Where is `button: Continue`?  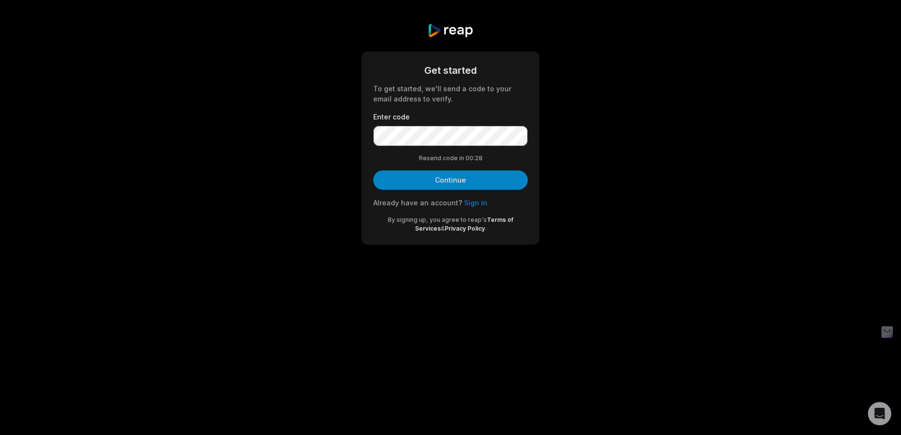
button: Continue is located at coordinates (450, 180).